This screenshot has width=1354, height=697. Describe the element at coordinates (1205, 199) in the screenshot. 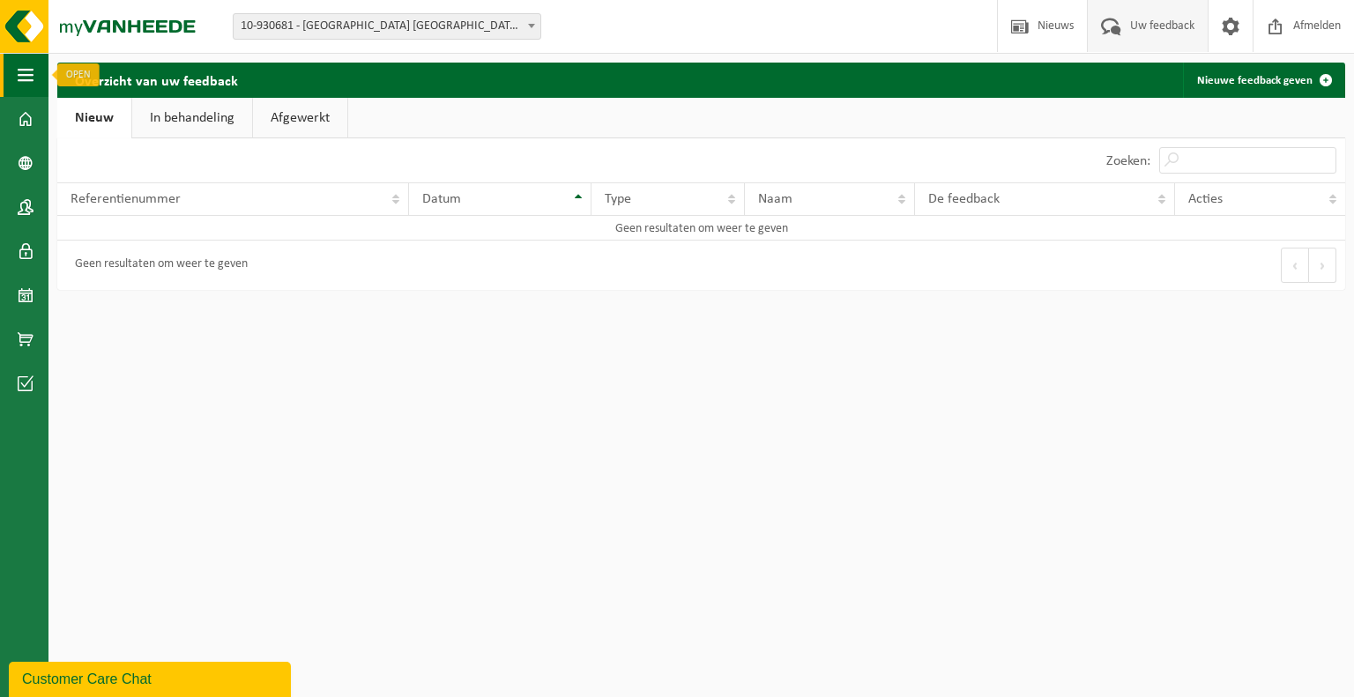

I see `span: Acties` at that location.